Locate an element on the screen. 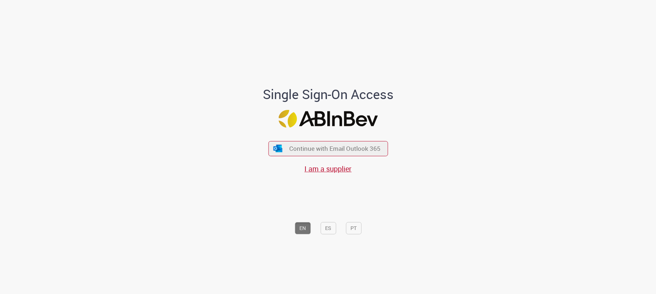 Image resolution: width=656 pixels, height=294 pixels. button: EN is located at coordinates (302, 229).